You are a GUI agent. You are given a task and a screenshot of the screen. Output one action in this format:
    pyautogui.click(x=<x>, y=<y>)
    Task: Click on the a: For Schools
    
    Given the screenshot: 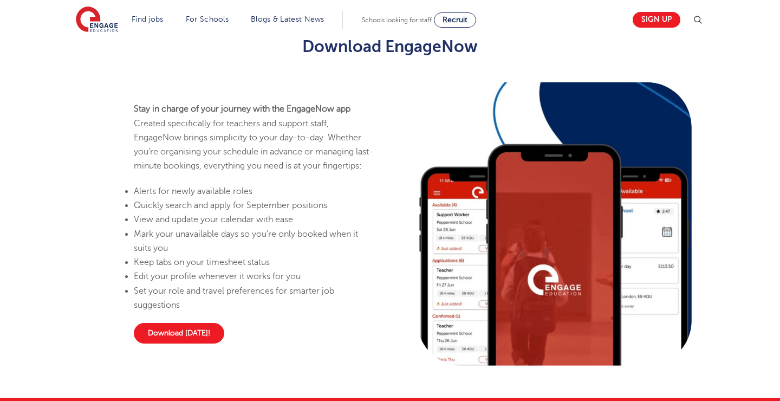 What is the action you would take?
    pyautogui.click(x=207, y=19)
    